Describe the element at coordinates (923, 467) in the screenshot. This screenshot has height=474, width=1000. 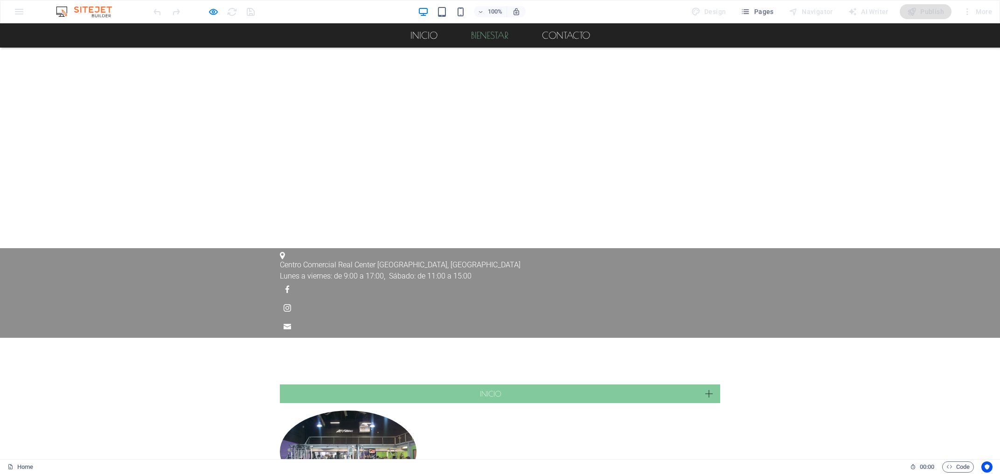
I see `h6: Session time` at that location.